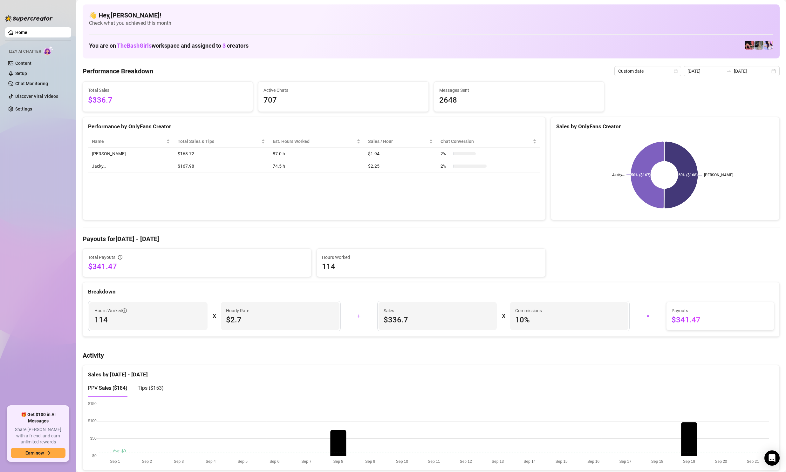 Image resolution: width=786 pixels, height=472 pixels. What do you see at coordinates (131, 141) in the screenshot?
I see `th: Name` at bounding box center [131, 141].